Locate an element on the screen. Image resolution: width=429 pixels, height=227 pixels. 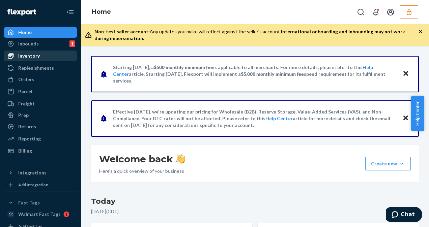
div: Returns is located at coordinates (27, 127).